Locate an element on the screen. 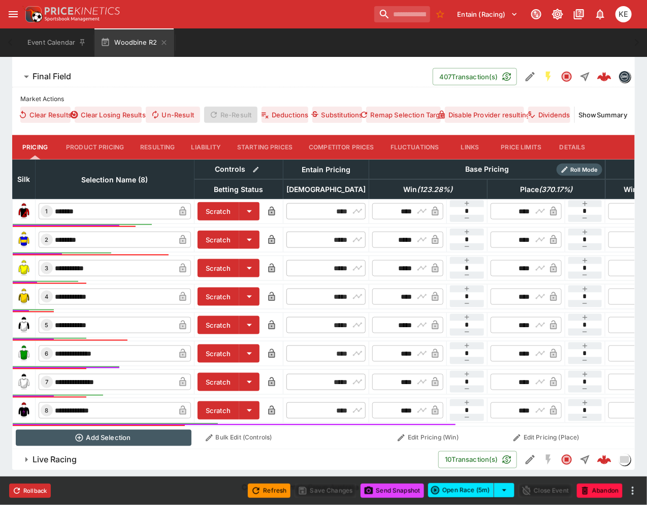  button: No Bookmarks is located at coordinates (441, 14).